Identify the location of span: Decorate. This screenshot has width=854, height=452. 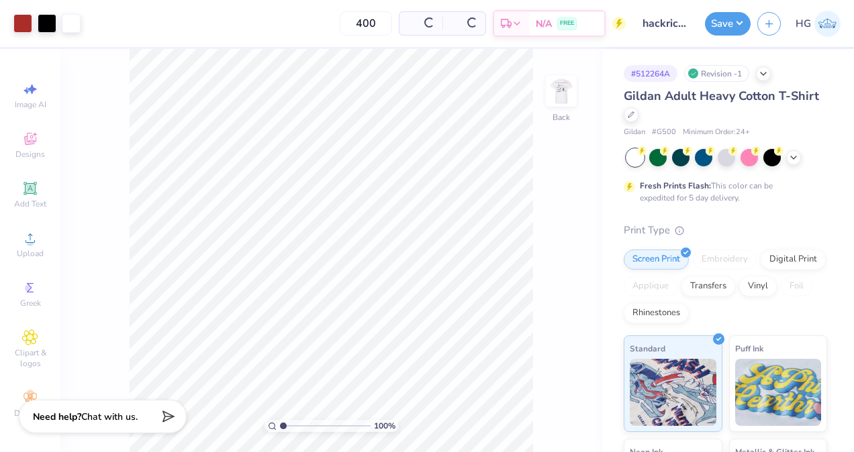
(30, 414).